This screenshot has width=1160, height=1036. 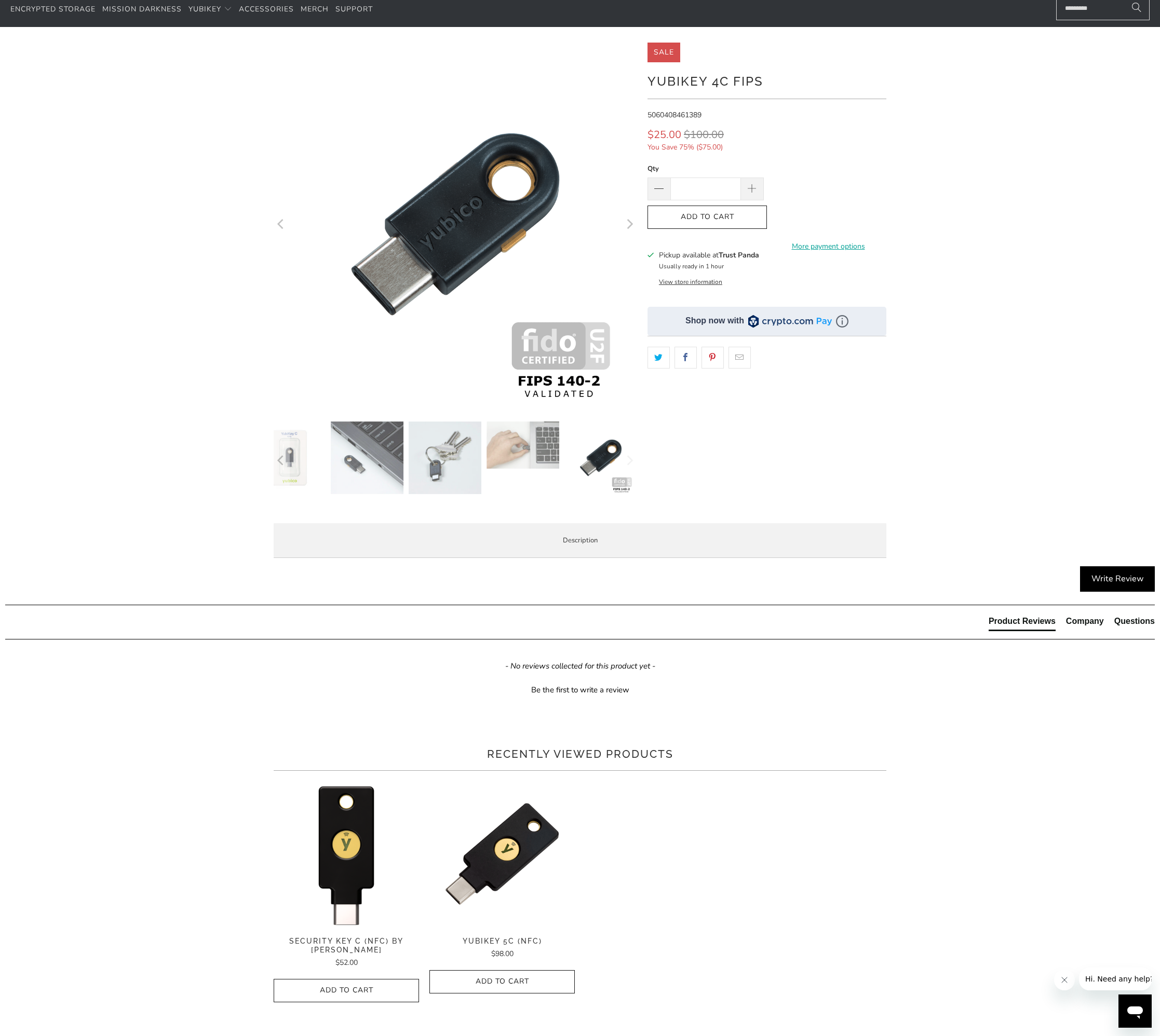 I want to click on div: Reviews Tabs, so click(x=1072, y=626).